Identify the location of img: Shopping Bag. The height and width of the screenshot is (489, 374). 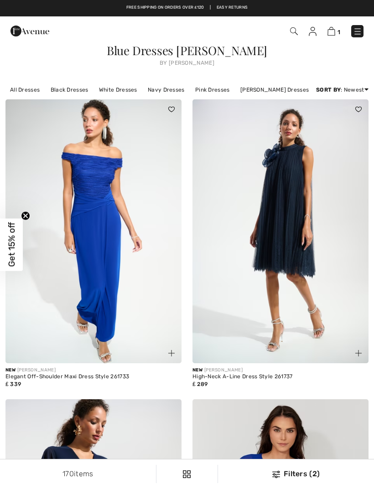
(331, 31).